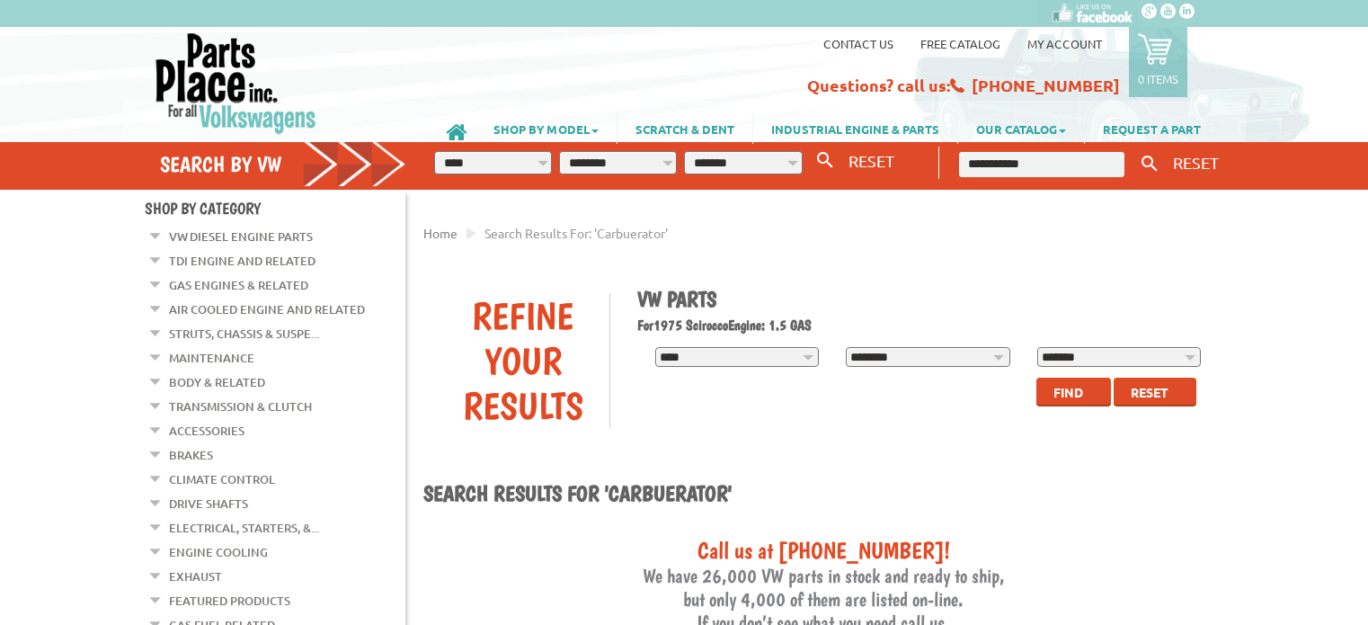 This screenshot has width=1368, height=625. I want to click on a: Body & Related, so click(217, 382).